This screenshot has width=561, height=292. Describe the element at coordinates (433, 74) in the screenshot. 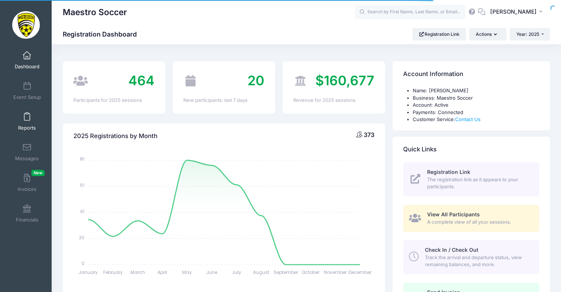

I see `h4: Account Information` at that location.